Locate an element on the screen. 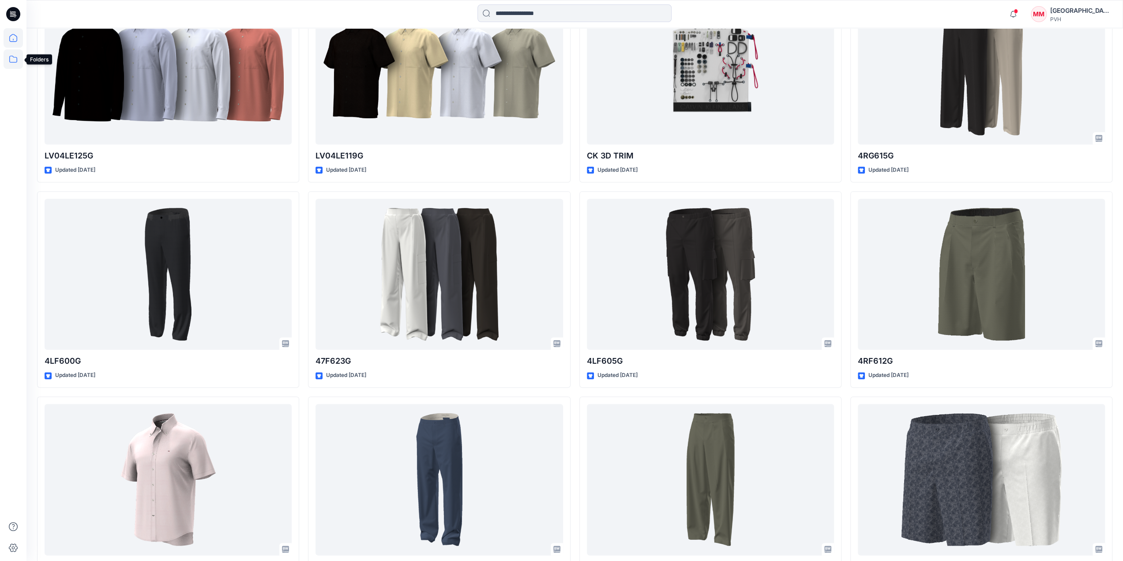  a: 4RF606G is located at coordinates (710, 479).